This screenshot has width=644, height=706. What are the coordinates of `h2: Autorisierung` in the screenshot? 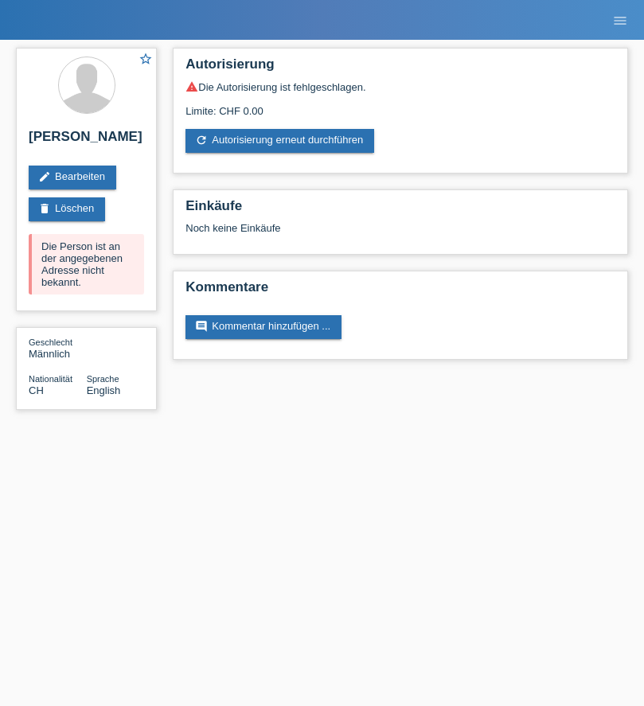 It's located at (400, 68).